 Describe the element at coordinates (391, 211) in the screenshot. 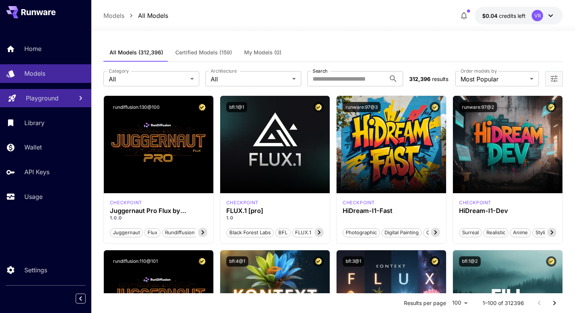

I see `div: HiDream-I1-Fast` at that location.